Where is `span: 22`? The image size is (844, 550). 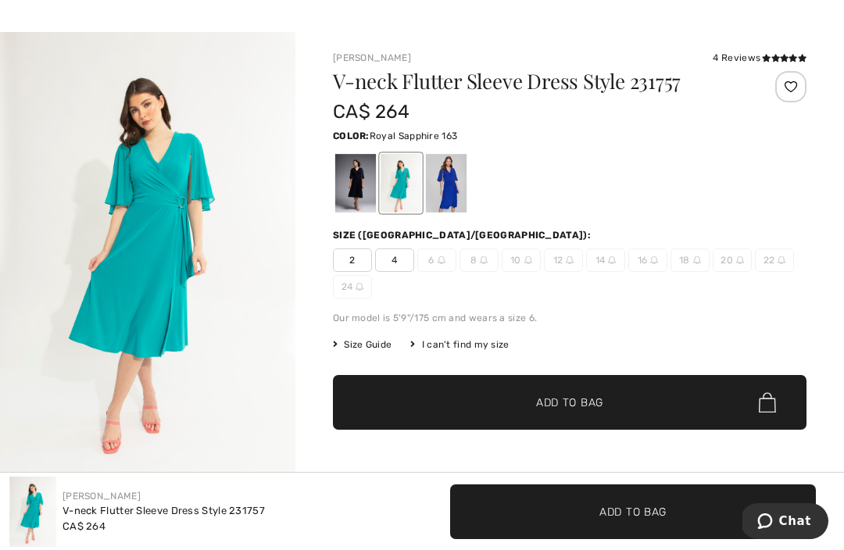 span: 22 is located at coordinates (774, 260).